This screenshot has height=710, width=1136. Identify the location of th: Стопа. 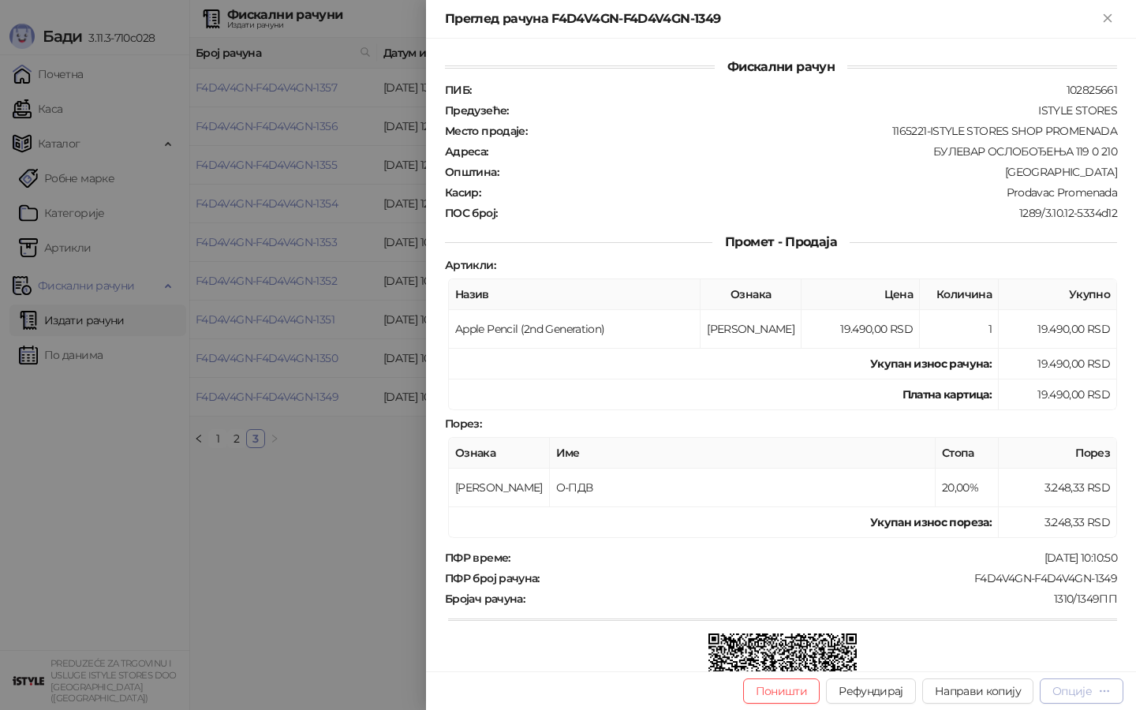
(967, 453).